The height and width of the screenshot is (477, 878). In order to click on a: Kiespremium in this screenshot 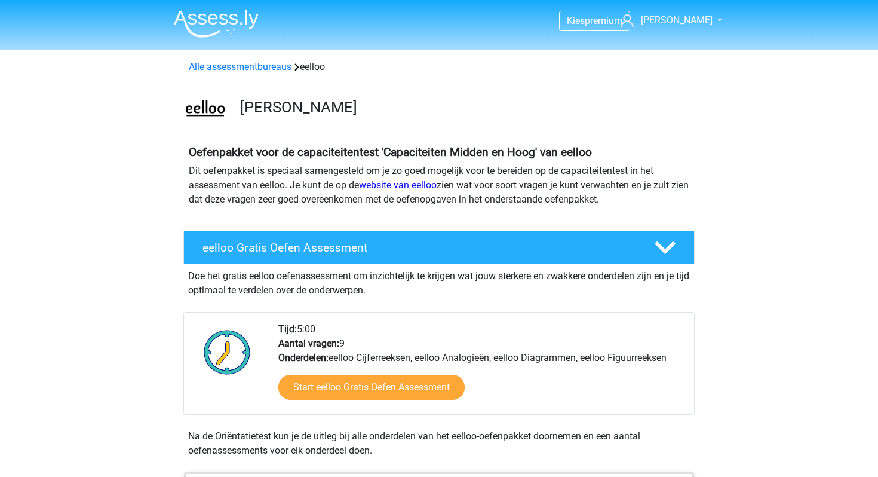, I will do `click(594, 20)`.